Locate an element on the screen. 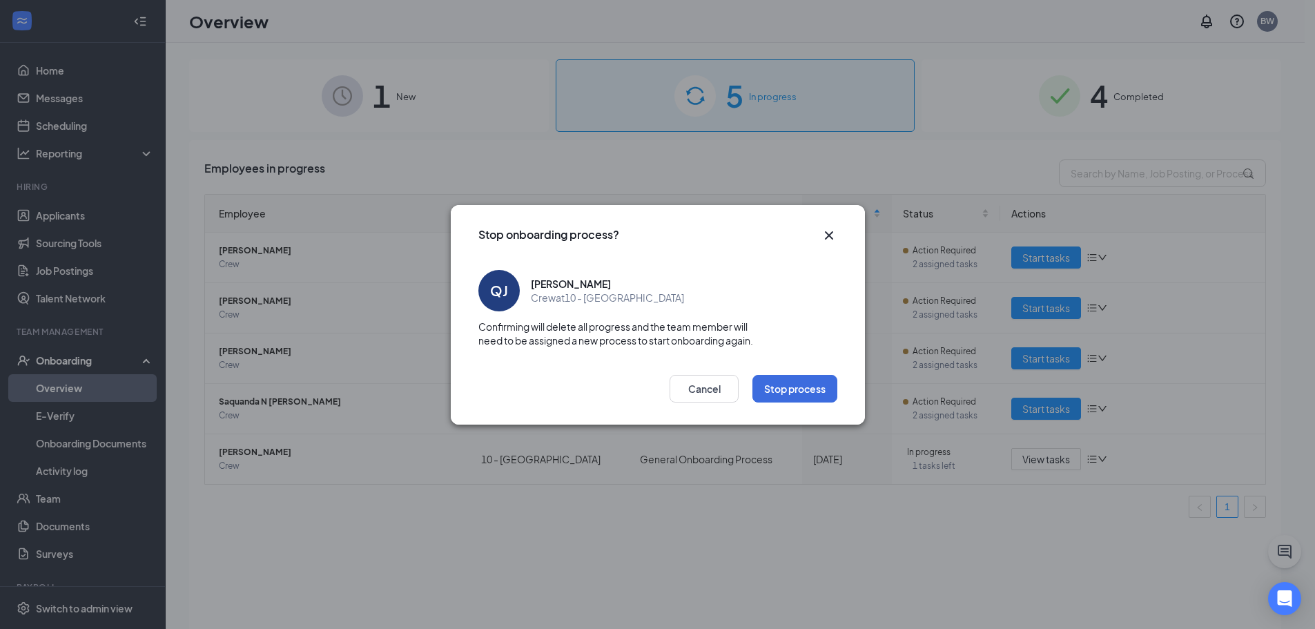 The width and height of the screenshot is (1315, 629). button: Cancel is located at coordinates (704, 389).